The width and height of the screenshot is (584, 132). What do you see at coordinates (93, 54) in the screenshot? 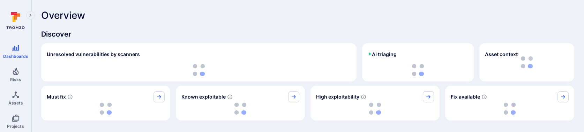
I see `h2: Unresolved vulnerabilities by scanners` at bounding box center [93, 54].